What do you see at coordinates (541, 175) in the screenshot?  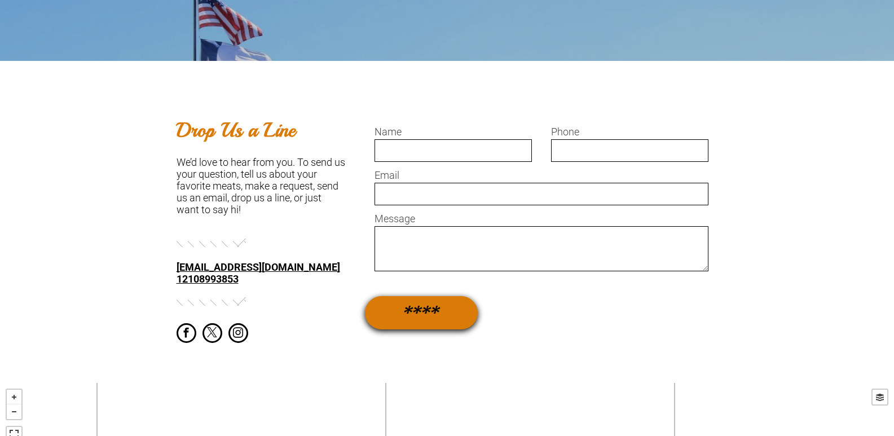 I see `label: Email` at bounding box center [541, 175].